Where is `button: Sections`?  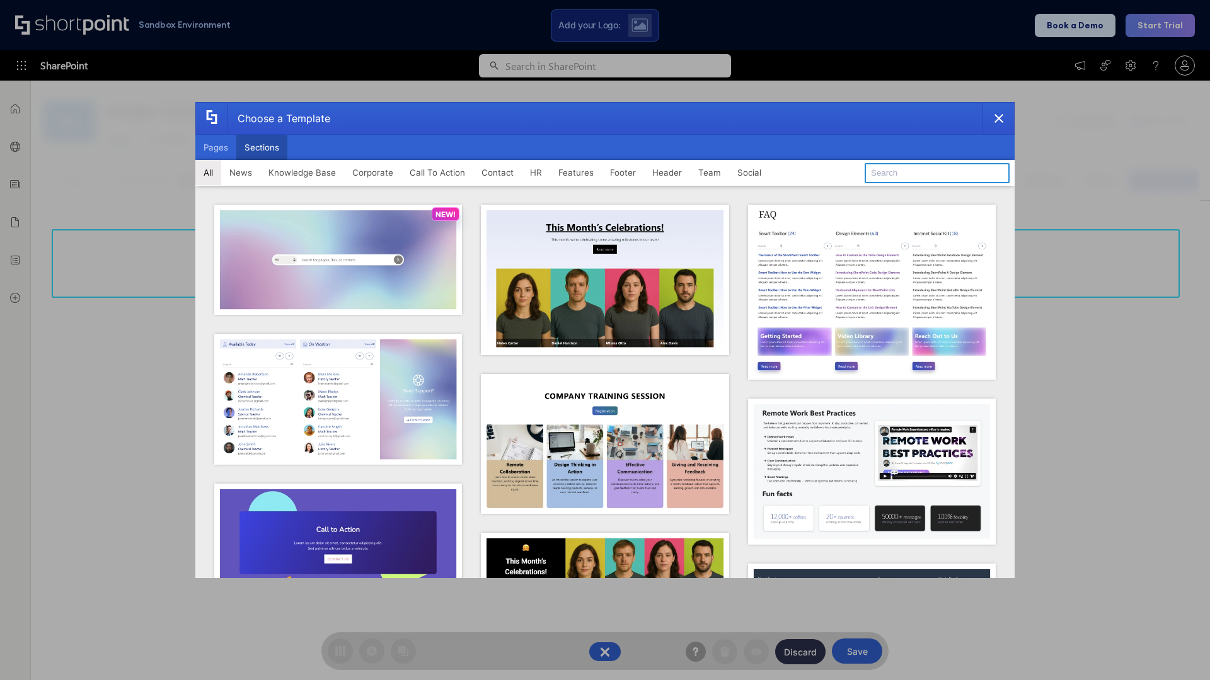 button: Sections is located at coordinates (261, 147).